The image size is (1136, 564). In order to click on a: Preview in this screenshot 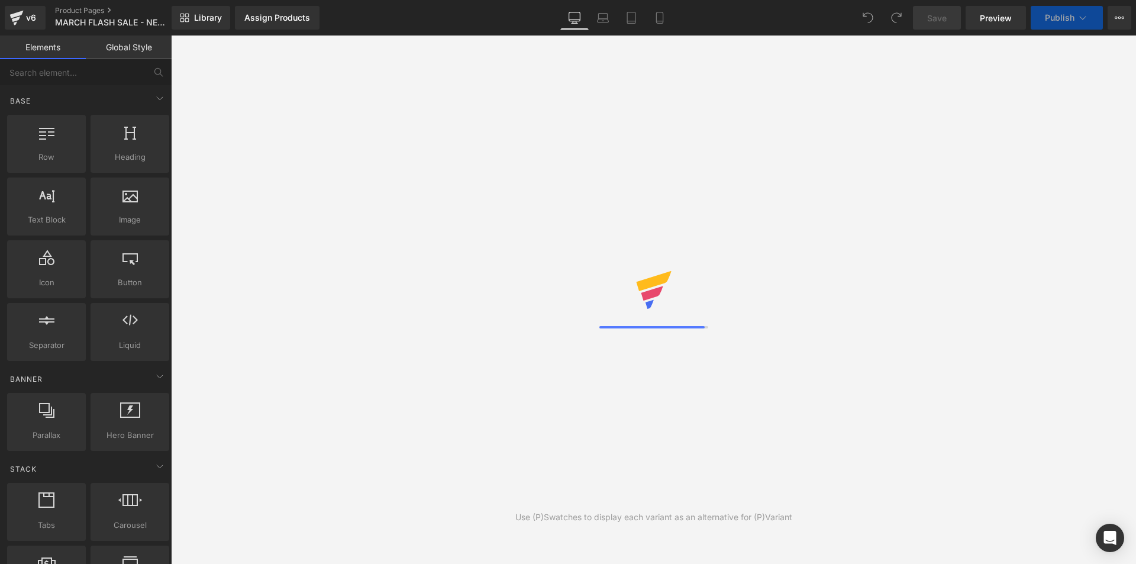, I will do `click(996, 18)`.